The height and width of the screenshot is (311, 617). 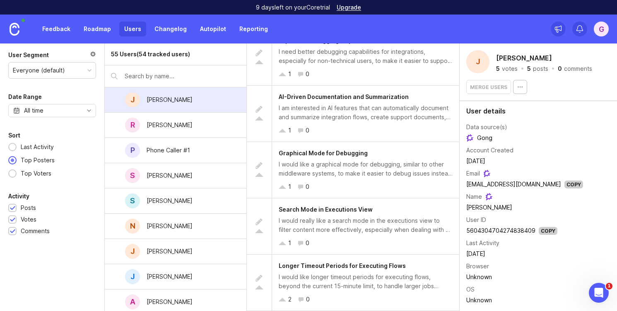 I want to click on svg: toggle icon, so click(x=89, y=111).